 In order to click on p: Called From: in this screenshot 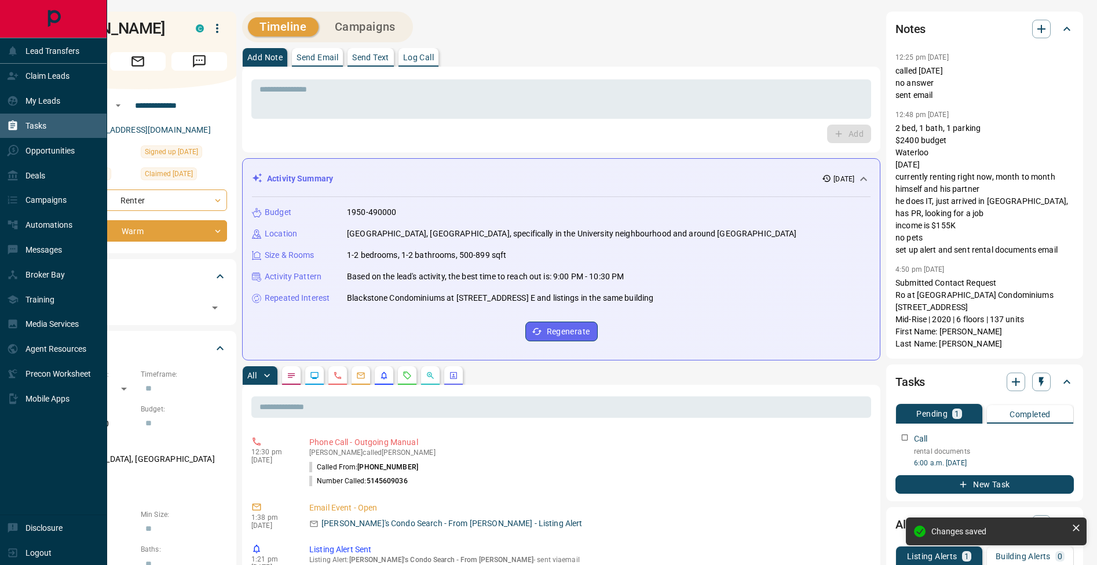, I will do `click(364, 467)`.